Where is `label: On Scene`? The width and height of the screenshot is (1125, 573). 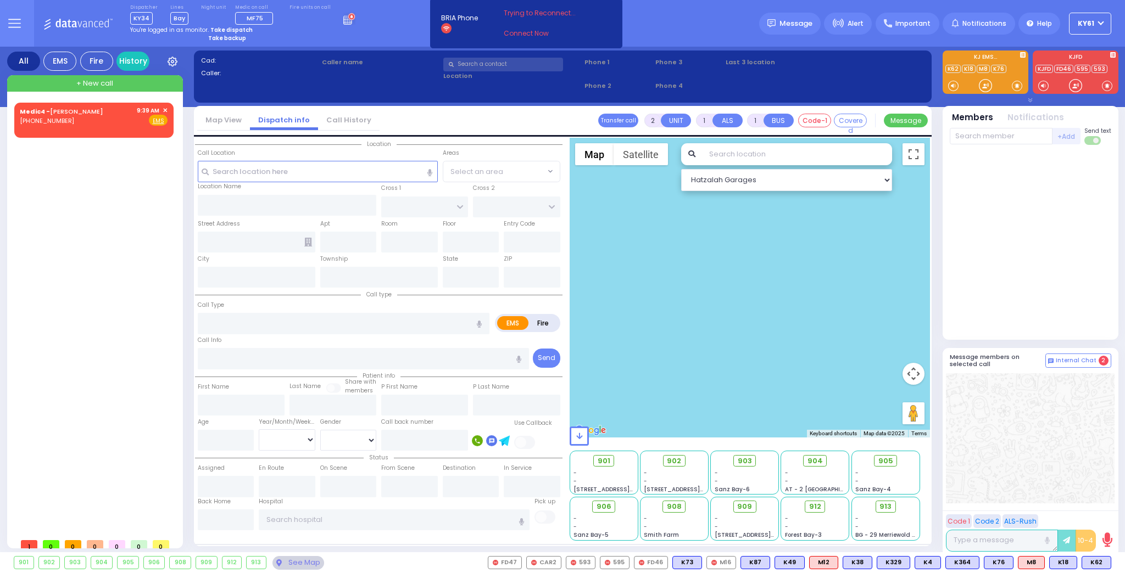
label: On Scene is located at coordinates (333, 468).